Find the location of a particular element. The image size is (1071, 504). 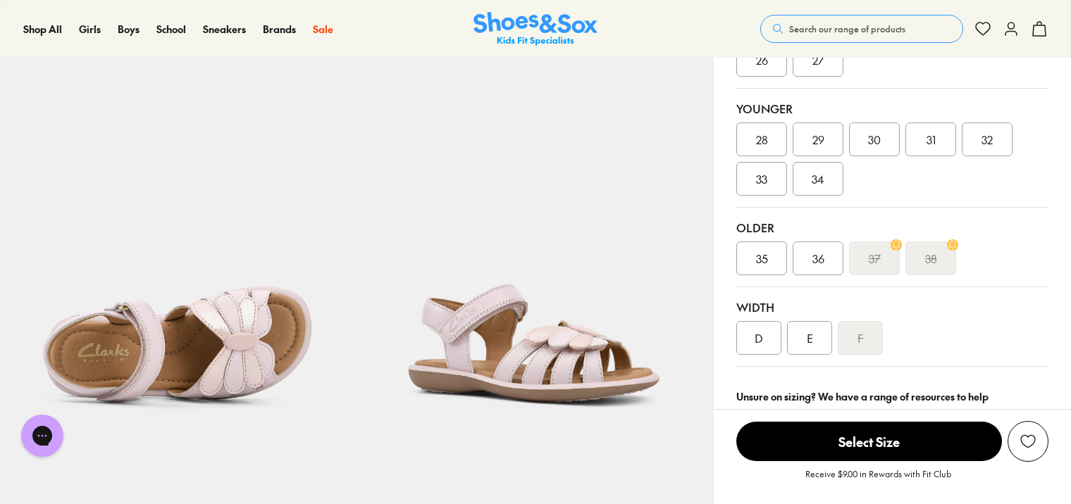

a: Sneakers is located at coordinates (224, 29).